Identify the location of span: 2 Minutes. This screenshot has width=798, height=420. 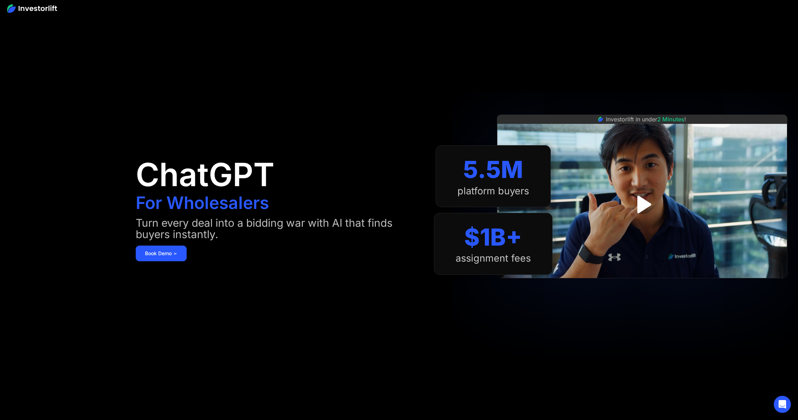
(671, 119).